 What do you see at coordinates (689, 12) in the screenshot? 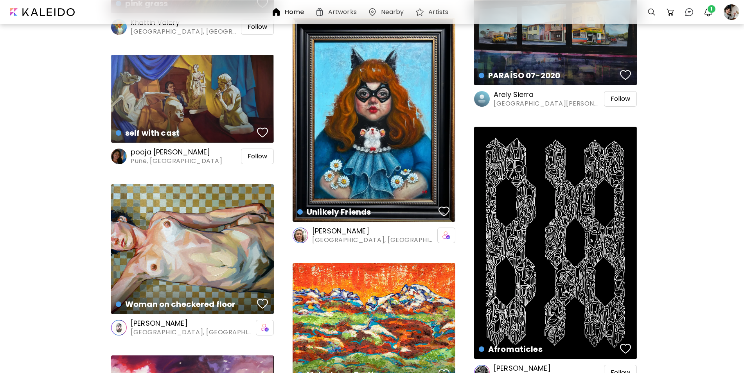
I see `img: chatIcon` at bounding box center [689, 12].